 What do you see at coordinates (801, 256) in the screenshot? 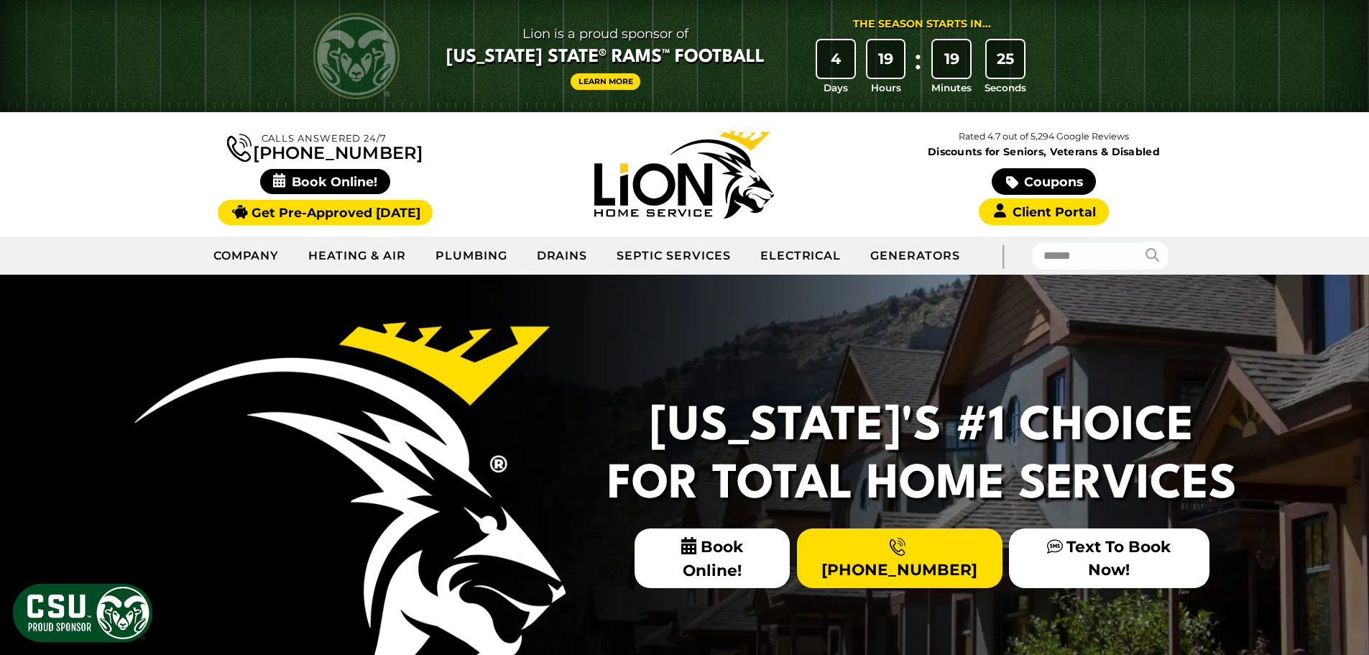
I see `a: Electrical` at bounding box center [801, 256].